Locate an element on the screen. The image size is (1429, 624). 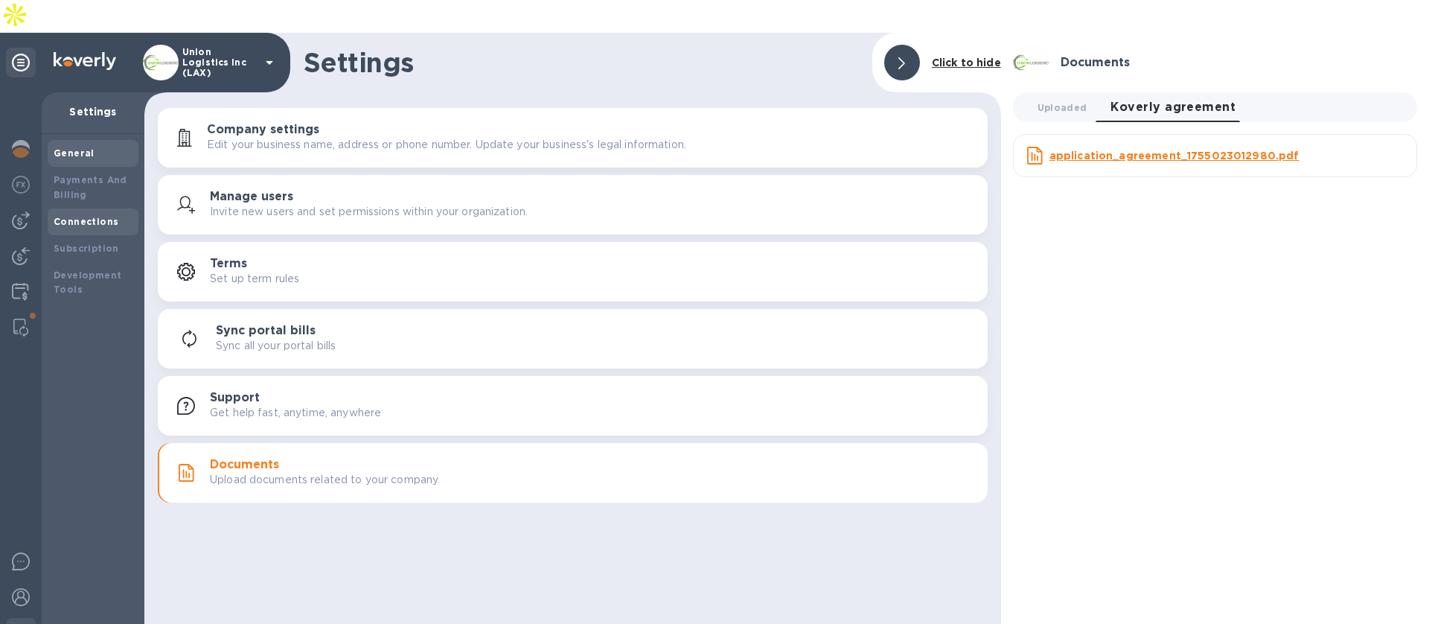
h3: Terms is located at coordinates (229, 264).